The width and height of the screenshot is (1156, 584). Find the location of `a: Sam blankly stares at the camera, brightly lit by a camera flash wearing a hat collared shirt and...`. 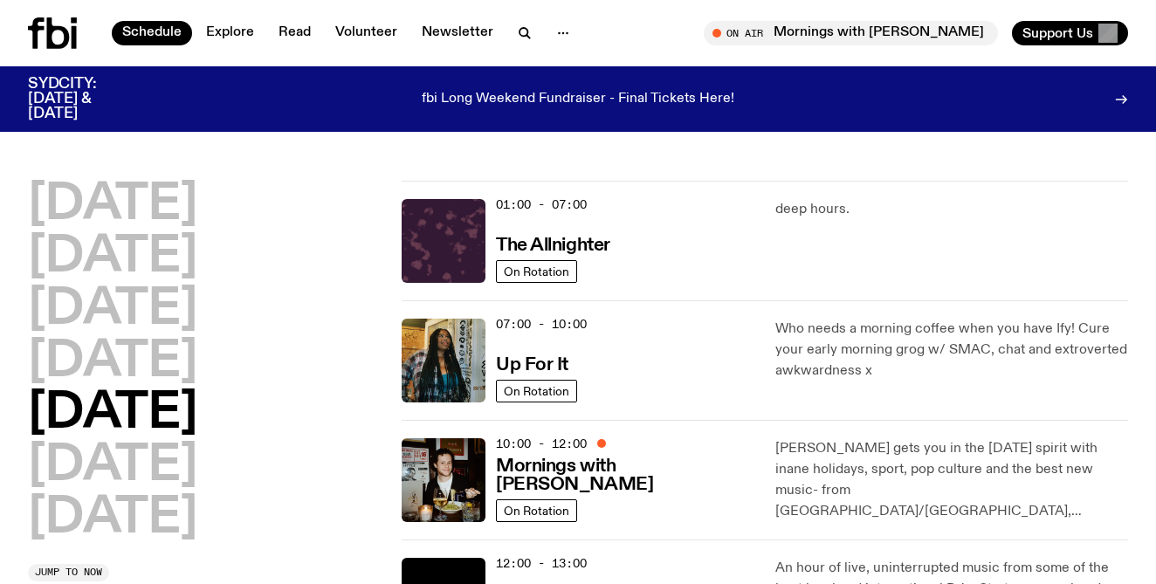

a: Sam blankly stares at the camera, brightly lit by a camera flash wearing a hat collared shirt and... is located at coordinates (443, 480).